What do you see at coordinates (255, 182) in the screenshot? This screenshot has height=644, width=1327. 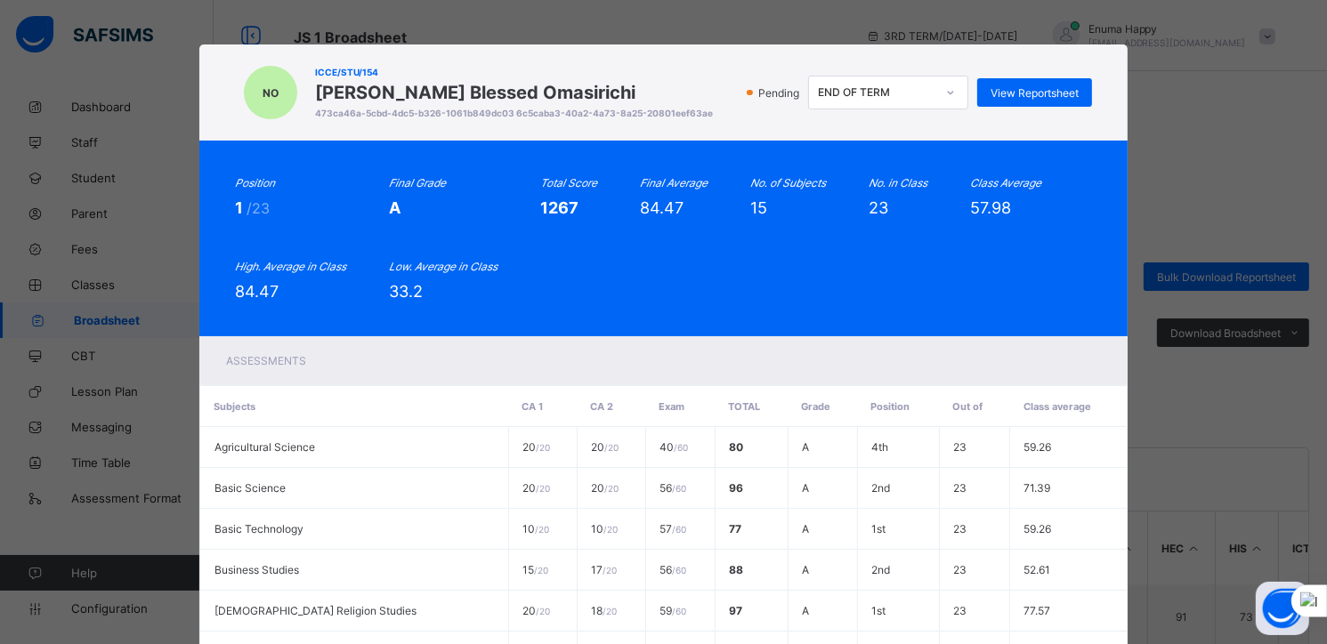 I see `i: Position` at bounding box center [255, 182].